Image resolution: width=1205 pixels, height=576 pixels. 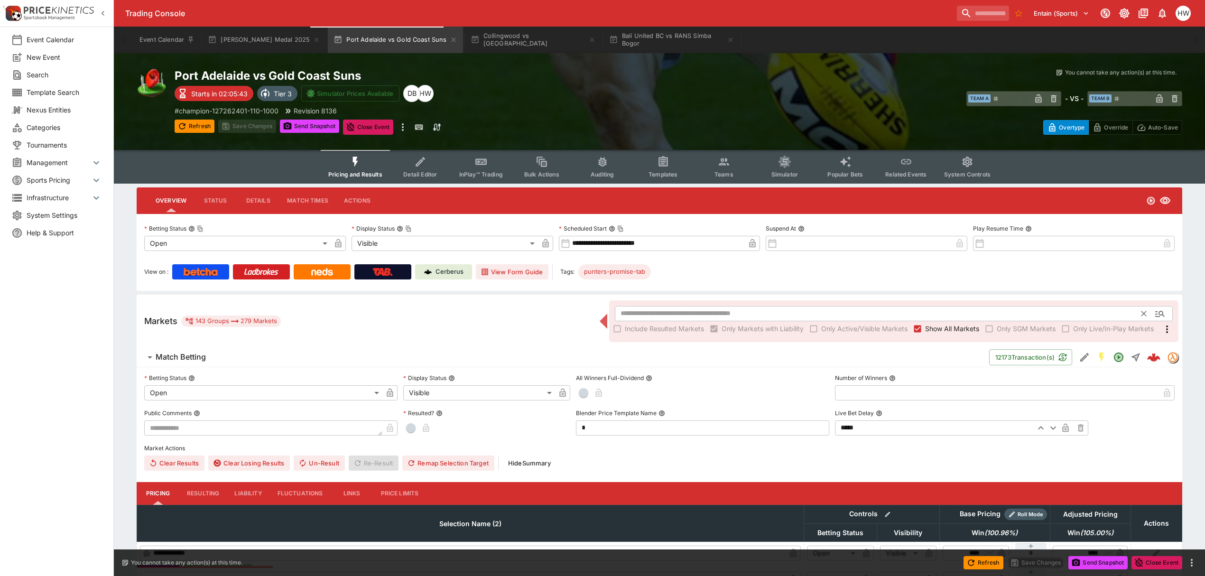 What do you see at coordinates (355, 174) in the screenshot?
I see `span: Pricing and Results` at bounding box center [355, 174].